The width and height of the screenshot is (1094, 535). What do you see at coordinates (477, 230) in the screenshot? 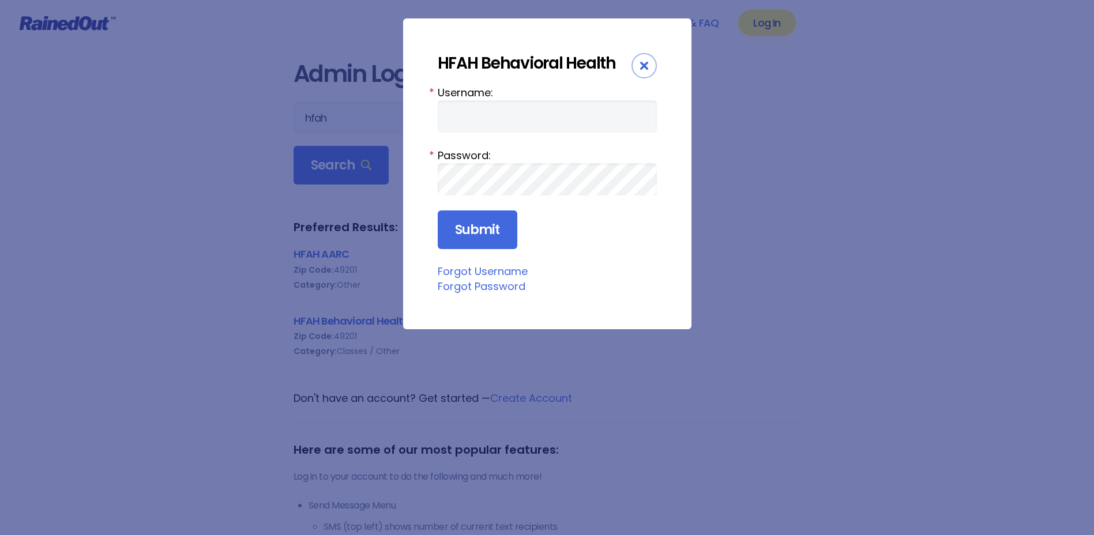
I see `input: Submit` at bounding box center [477, 230].